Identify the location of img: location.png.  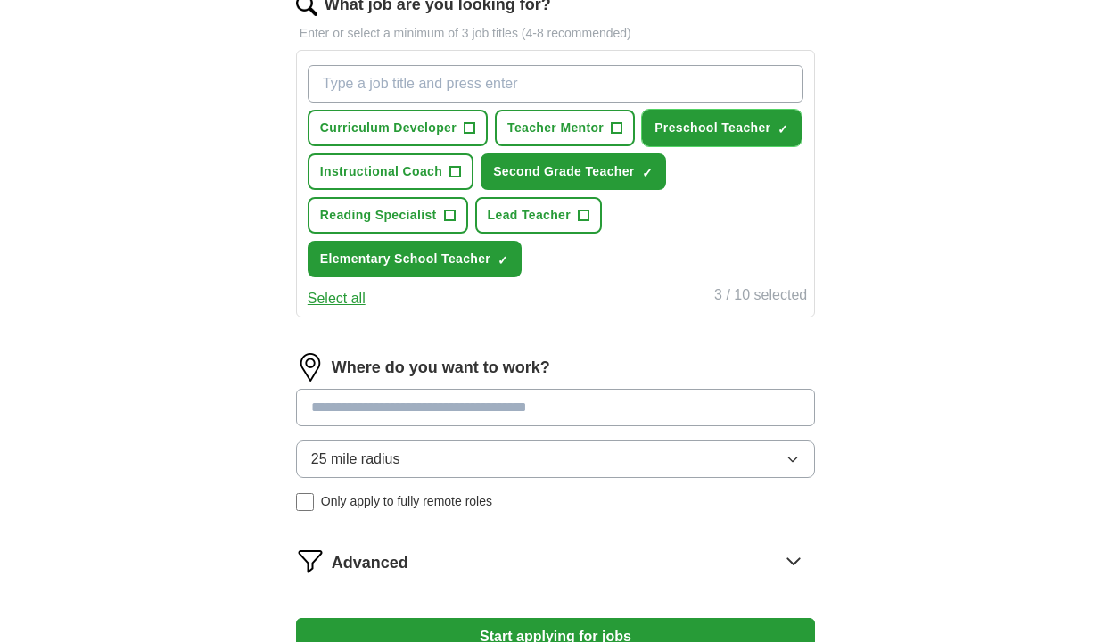
(310, 367).